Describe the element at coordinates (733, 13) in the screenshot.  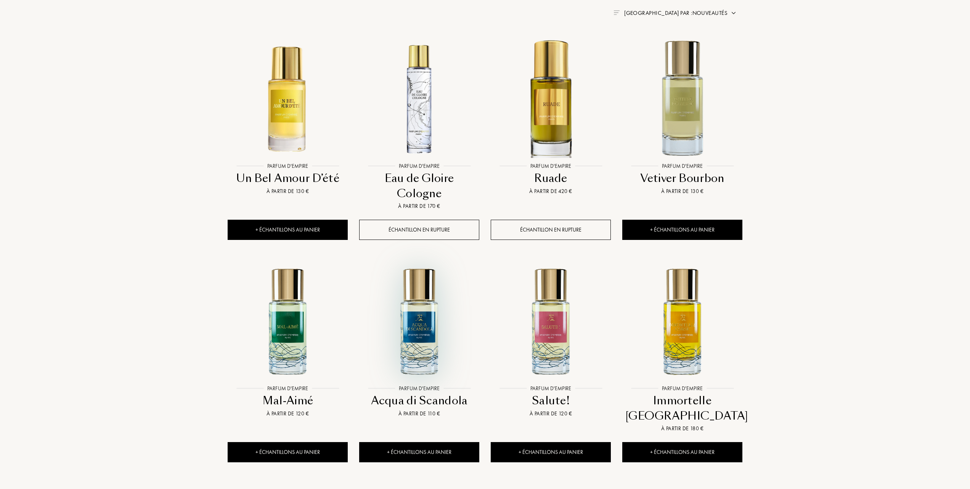
I see `img: arrow.png` at that location.